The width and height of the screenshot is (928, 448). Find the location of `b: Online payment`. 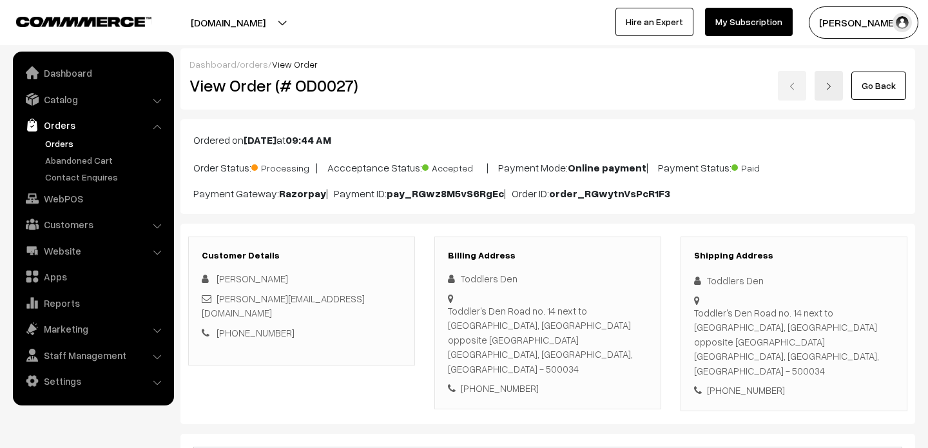

b: Online payment is located at coordinates (607, 168).